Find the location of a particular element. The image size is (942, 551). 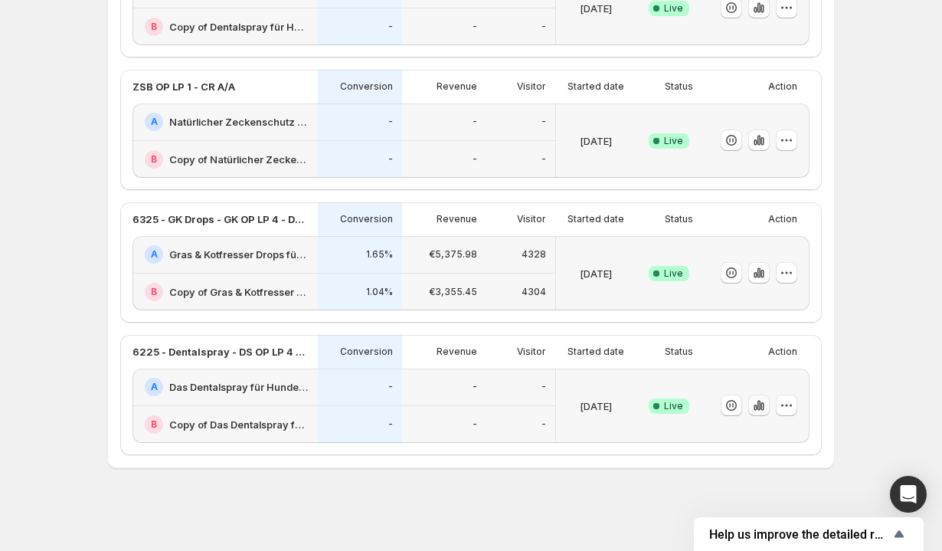

p: 6325 - GK Drops - GK OP LP 4 - Design - (1,3,6) vs. (CFO) is located at coordinates (221, 219).